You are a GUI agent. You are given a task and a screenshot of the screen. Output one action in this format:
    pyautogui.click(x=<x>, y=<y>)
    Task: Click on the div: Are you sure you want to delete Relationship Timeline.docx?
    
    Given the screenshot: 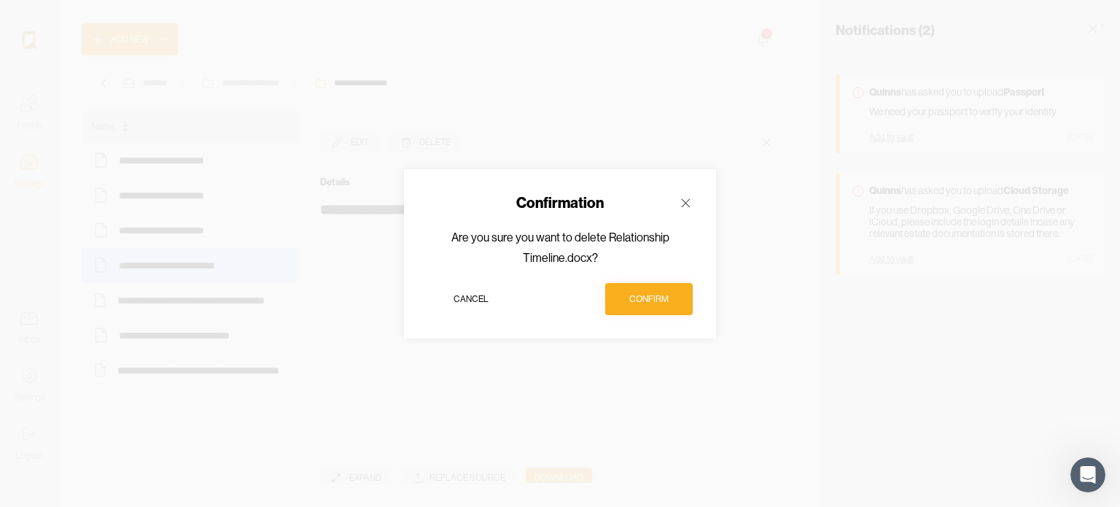 What is the action you would take?
    pyautogui.click(x=560, y=248)
    